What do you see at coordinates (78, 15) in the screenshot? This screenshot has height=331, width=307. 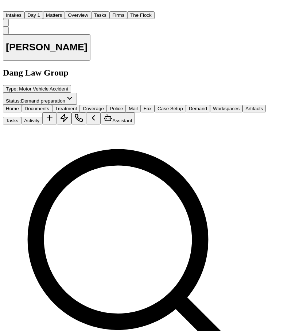 I see `button: Overview` at bounding box center [78, 15].